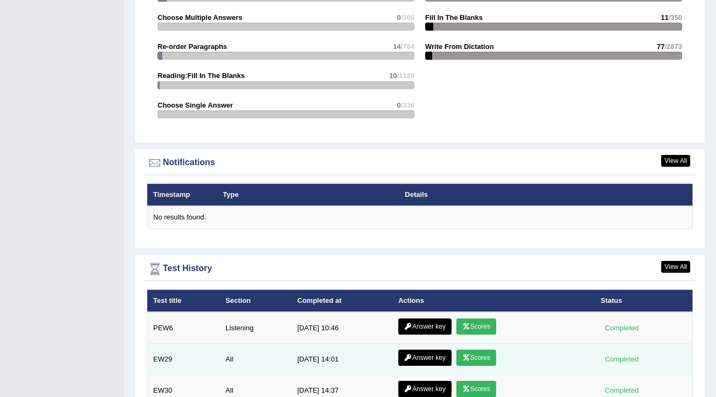  Describe the element at coordinates (644, 300) in the screenshot. I see `th: Status` at that location.